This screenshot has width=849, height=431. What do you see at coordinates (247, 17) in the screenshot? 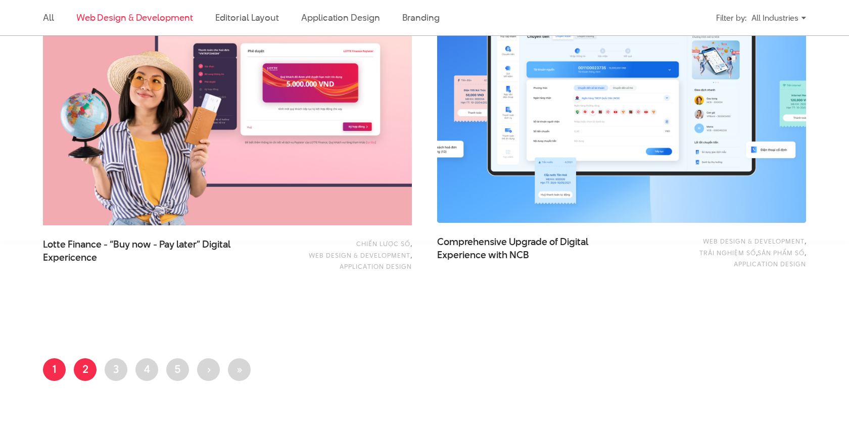
I see `a: Editorial Layout` at bounding box center [247, 17].